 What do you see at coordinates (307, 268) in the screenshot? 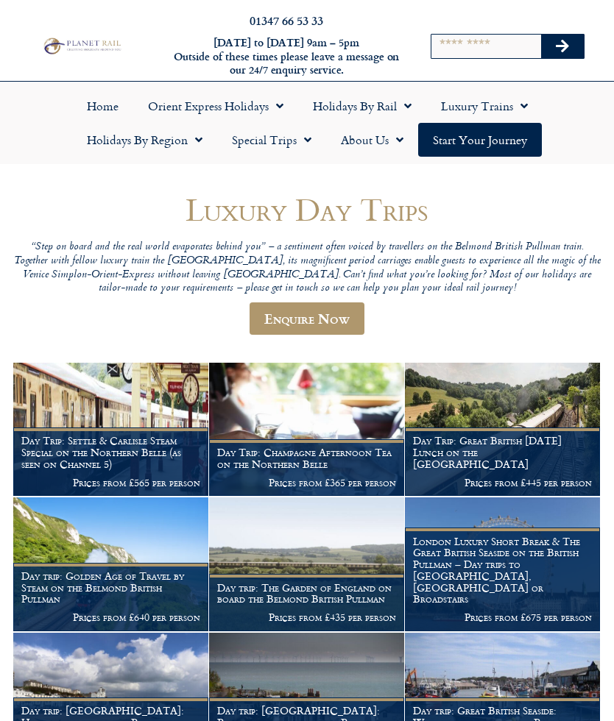
I see `p: “Step on board and the real world evaporates behind you” – a sentiment often voiced by travellers...` at bounding box center [307, 268].